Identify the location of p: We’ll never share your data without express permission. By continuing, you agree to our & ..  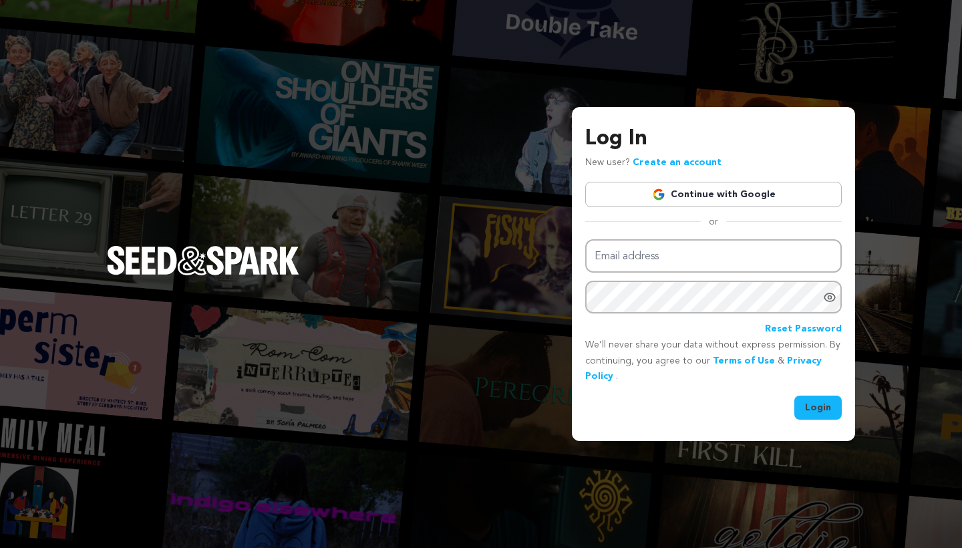
(713, 361).